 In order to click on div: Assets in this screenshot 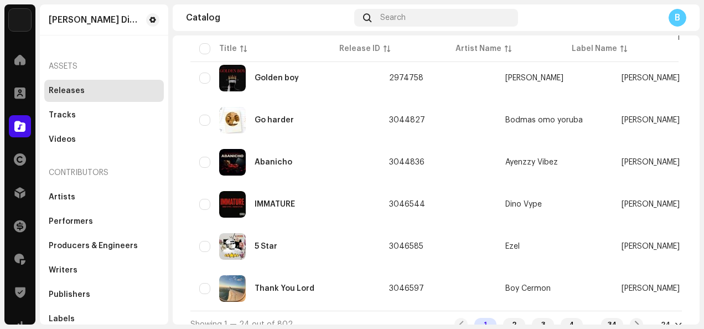, I will do `click(104, 66)`.